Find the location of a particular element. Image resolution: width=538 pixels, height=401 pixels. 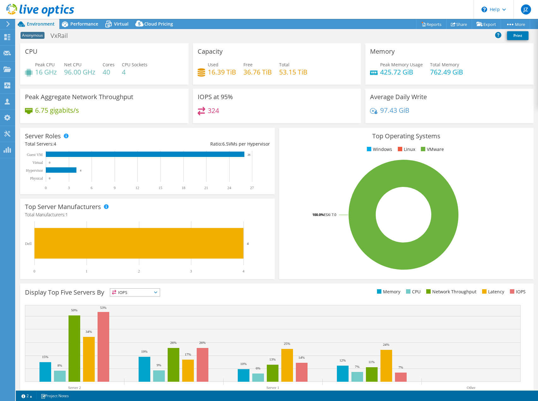

text: Guest VM is located at coordinates (35, 155).